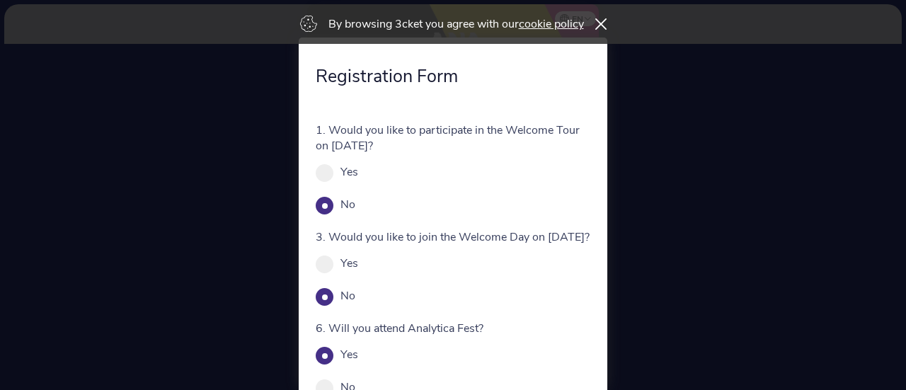 The height and width of the screenshot is (390, 906). What do you see at coordinates (456, 24) in the screenshot?
I see `p: By browsing 3cket you agree with our` at bounding box center [456, 24].